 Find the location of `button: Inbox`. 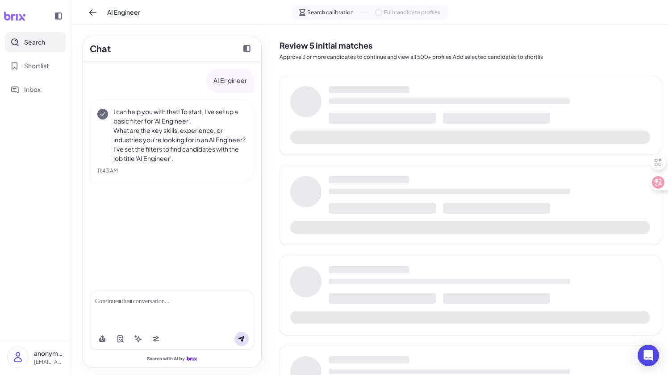

button: Inbox is located at coordinates (35, 89).